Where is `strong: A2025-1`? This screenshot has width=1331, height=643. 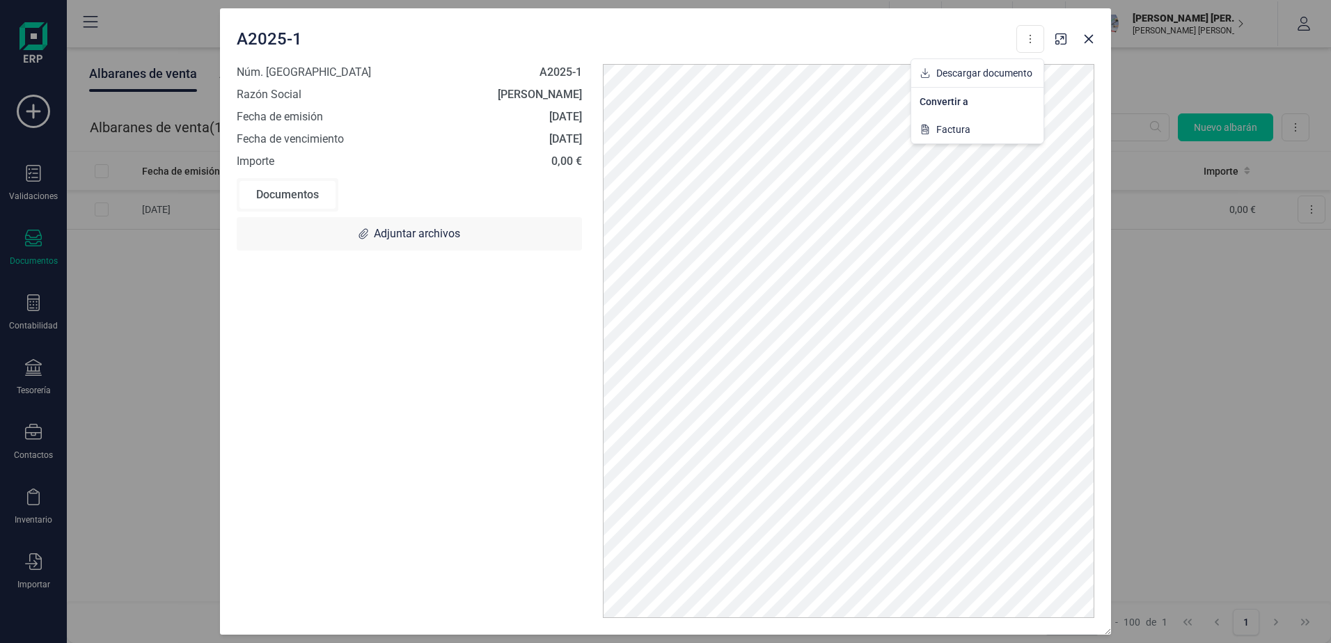
strong: A2025-1 is located at coordinates (560, 72).